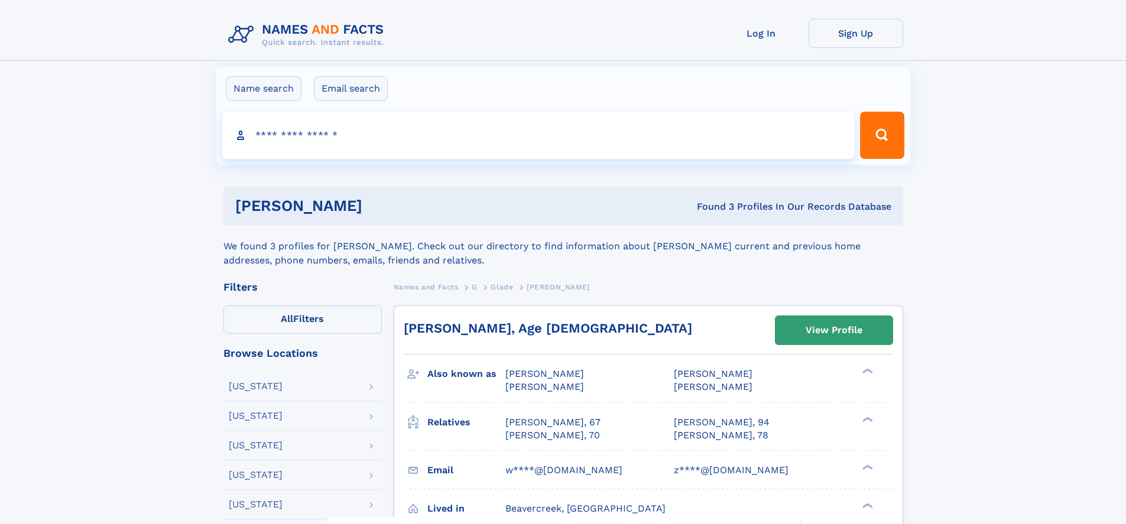 This screenshot has width=1126, height=524. Describe the element at coordinates (287, 319) in the screenshot. I see `span: All` at that location.